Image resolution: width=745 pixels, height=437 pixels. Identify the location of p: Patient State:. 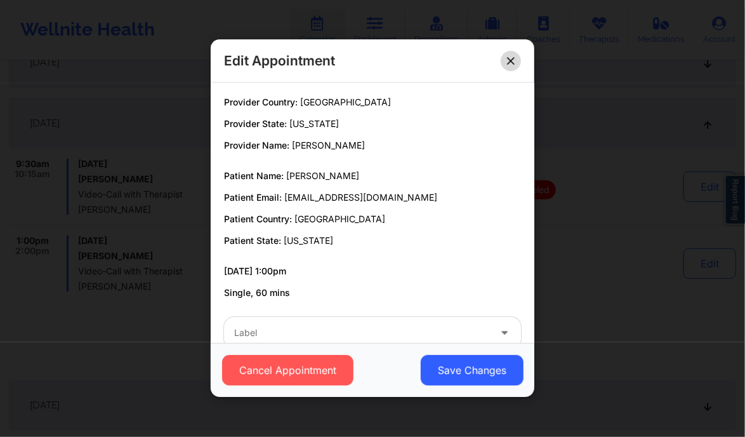
(373, 241).